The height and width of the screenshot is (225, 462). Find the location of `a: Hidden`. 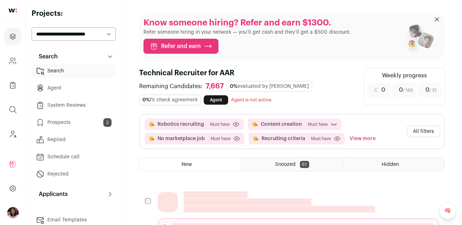

a: Hidden is located at coordinates (394, 165).